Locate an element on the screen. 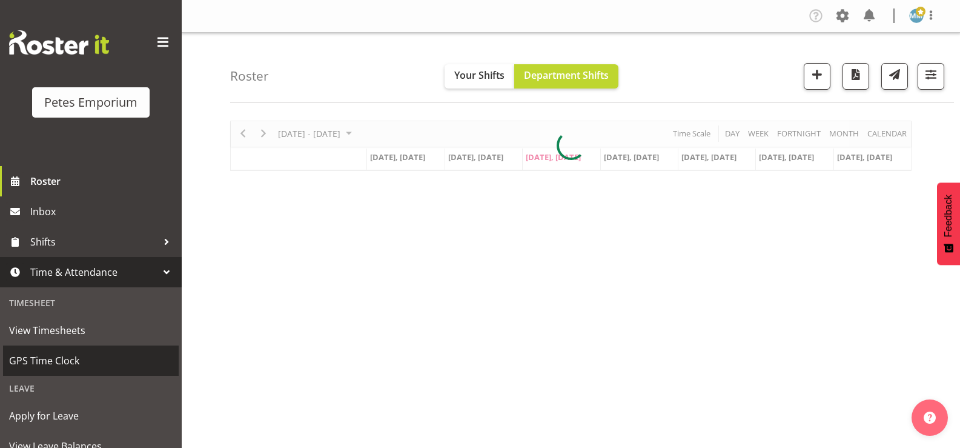 The height and width of the screenshot is (448, 960). div: Timesheet is located at coordinates (91, 302).